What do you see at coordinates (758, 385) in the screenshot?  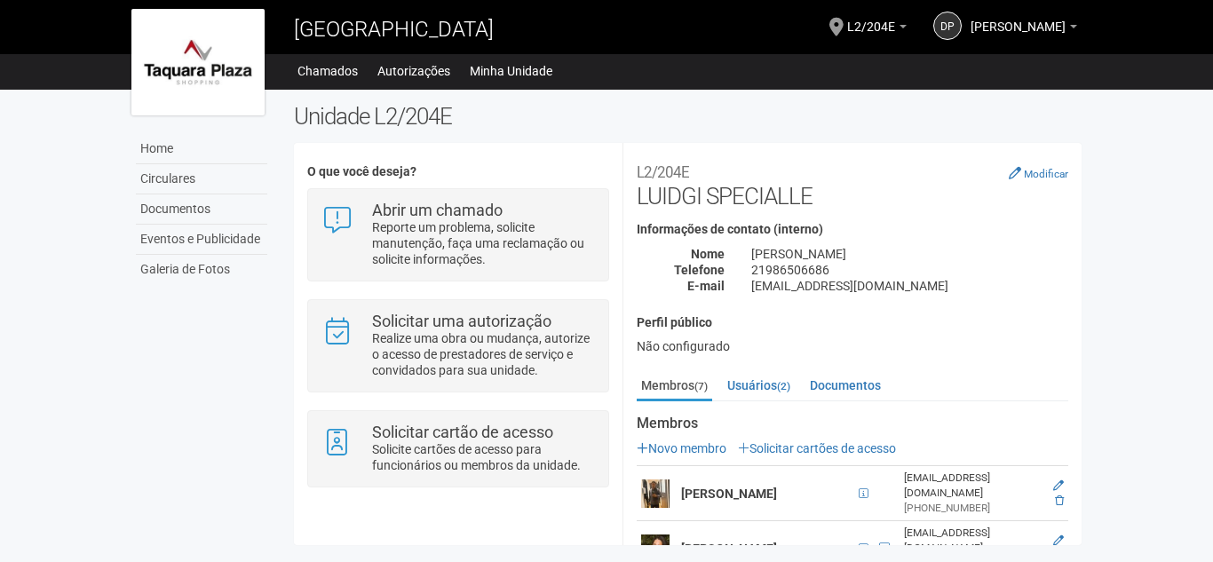 I see `a: Usuários(2)` at bounding box center [758, 385].